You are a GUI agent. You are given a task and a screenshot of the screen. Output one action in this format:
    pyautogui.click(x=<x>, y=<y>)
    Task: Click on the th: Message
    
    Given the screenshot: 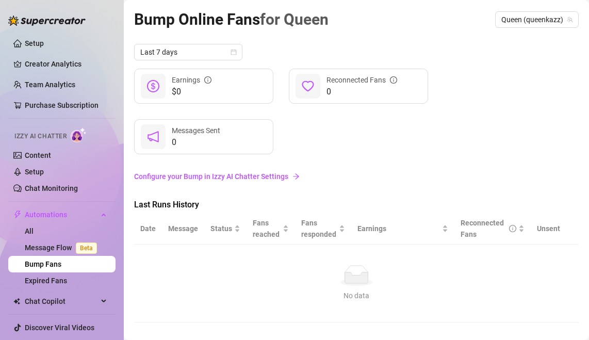 What is the action you would take?
    pyautogui.click(x=183, y=228)
    